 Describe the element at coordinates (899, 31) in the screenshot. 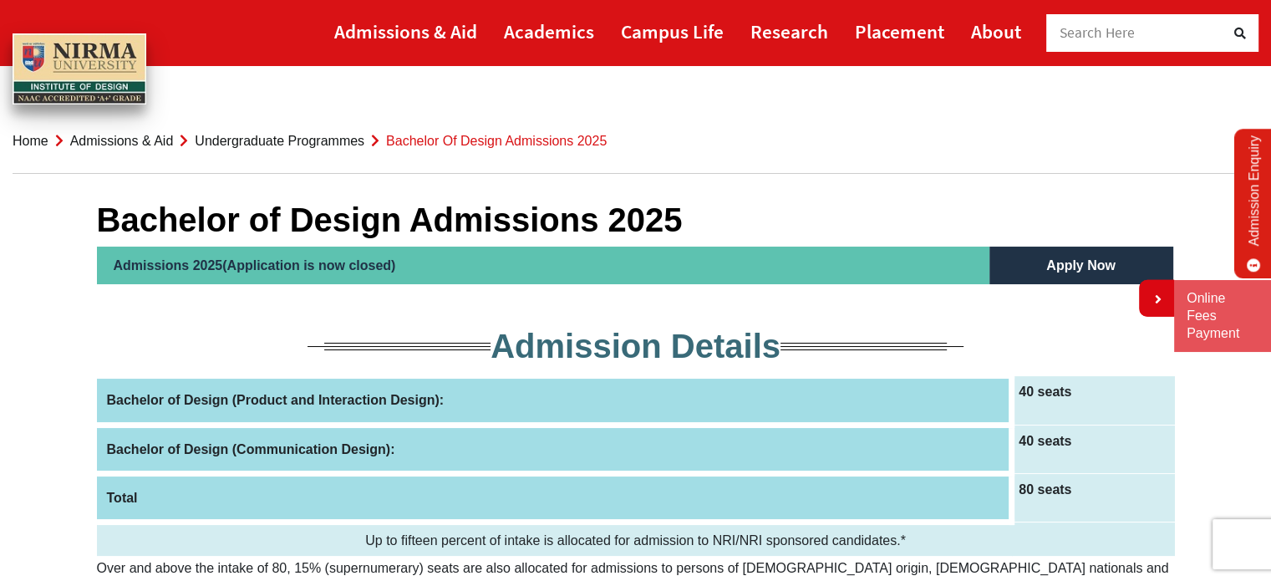

I see `a: Placement` at that location.